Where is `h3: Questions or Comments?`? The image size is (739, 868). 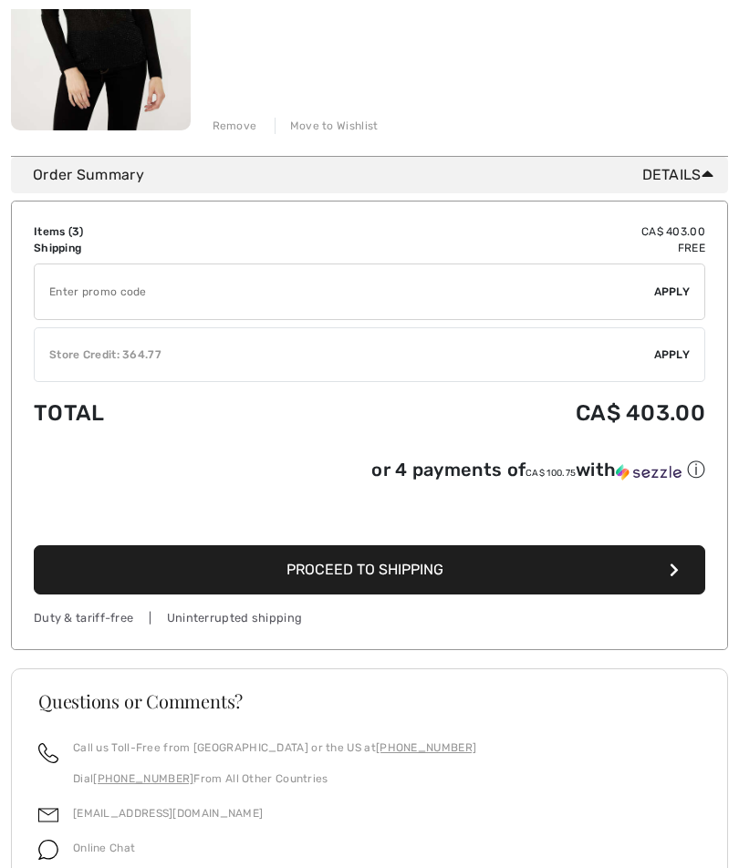
h3: Questions or Comments? is located at coordinates (369, 701).